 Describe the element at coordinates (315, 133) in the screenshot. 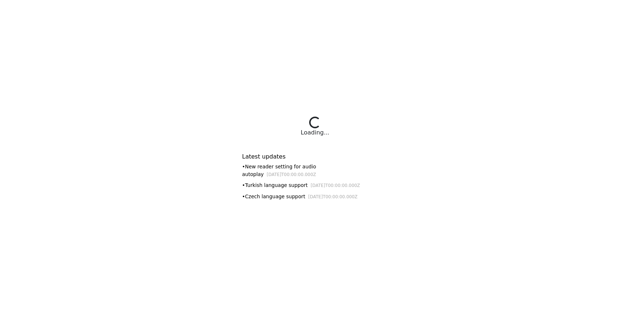

I see `div: Loading...` at that location.